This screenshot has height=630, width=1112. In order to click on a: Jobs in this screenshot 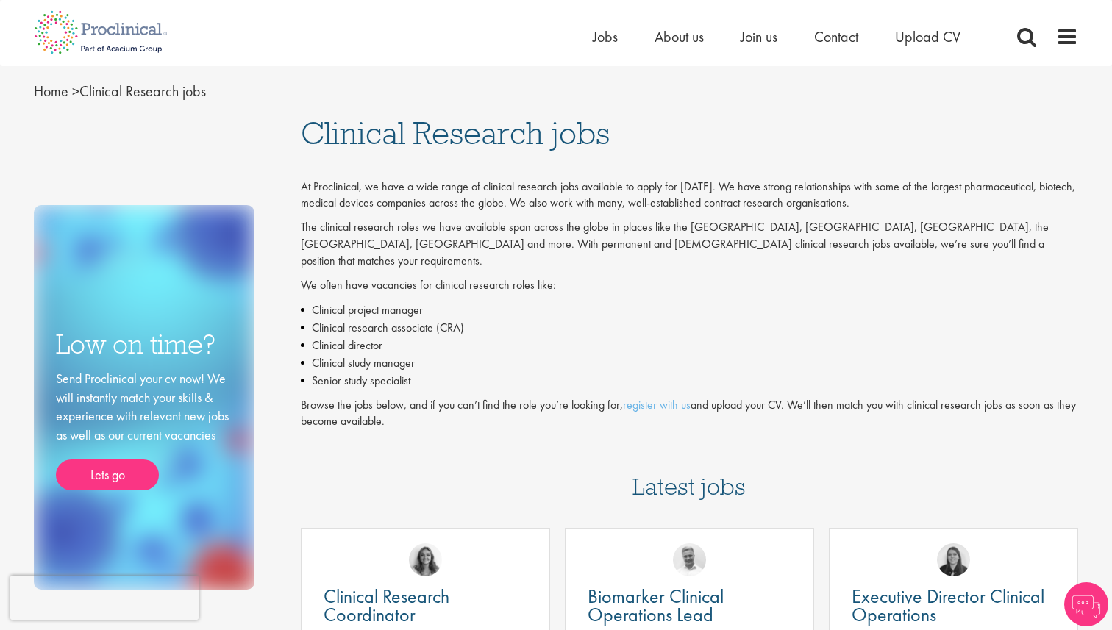, I will do `click(605, 37)`.